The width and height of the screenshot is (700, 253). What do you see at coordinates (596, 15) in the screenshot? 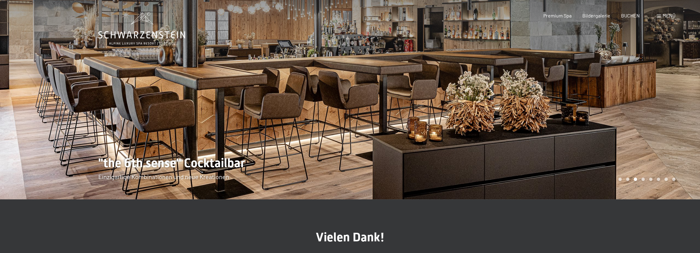
I see `a: Bildergalerie` at bounding box center [596, 15].